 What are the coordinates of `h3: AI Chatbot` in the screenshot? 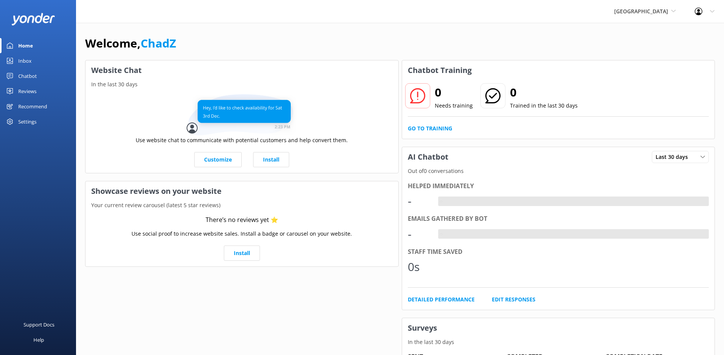 It's located at (428, 157).